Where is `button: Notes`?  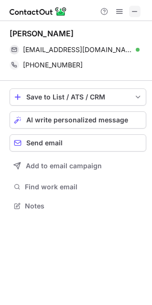 button: Notes is located at coordinates (78, 206).